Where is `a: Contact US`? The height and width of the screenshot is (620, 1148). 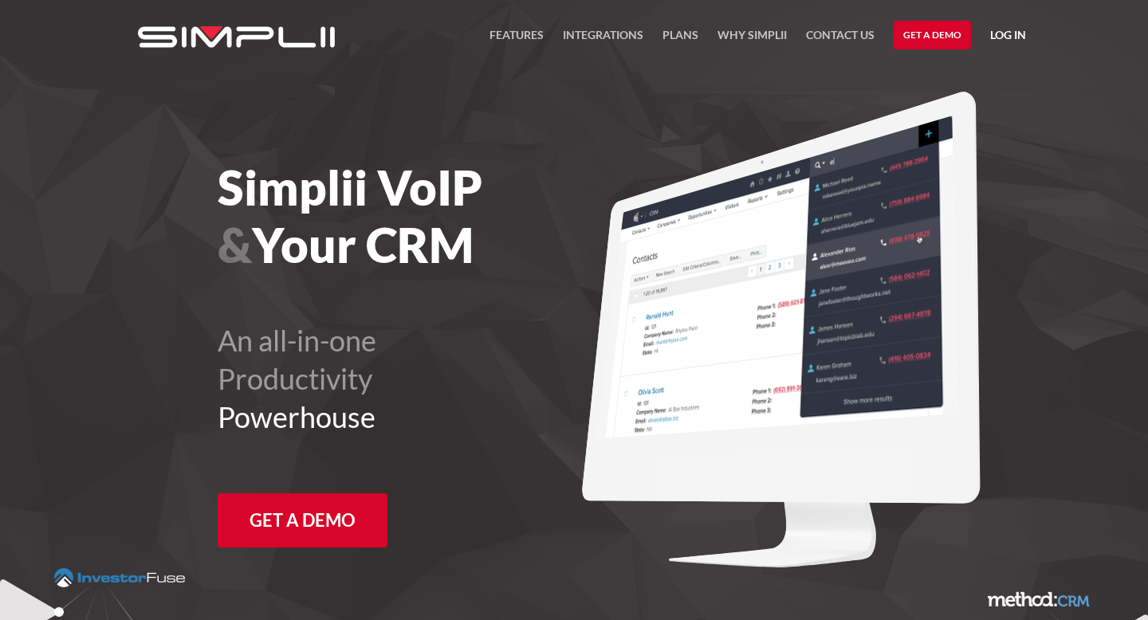 a: Contact US is located at coordinates (840, 40).